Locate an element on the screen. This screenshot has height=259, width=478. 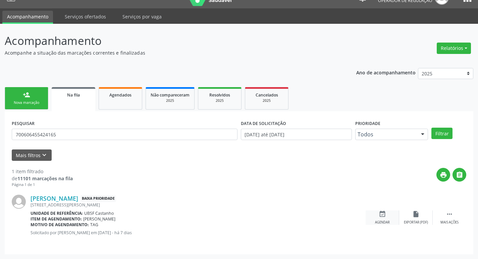
div: Exportar (PDF) is located at coordinates (416, 223).